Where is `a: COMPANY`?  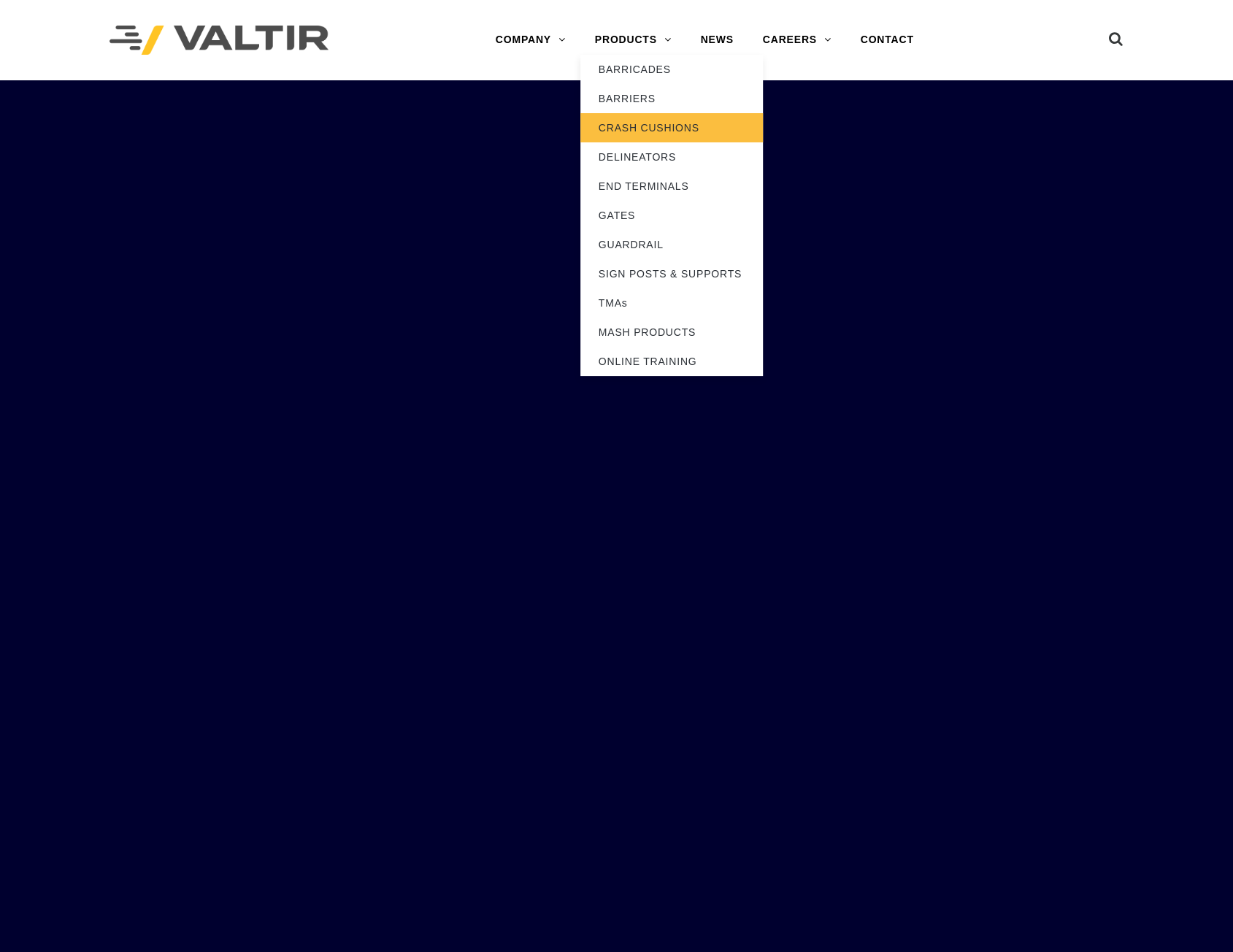 a: COMPANY is located at coordinates (531, 40).